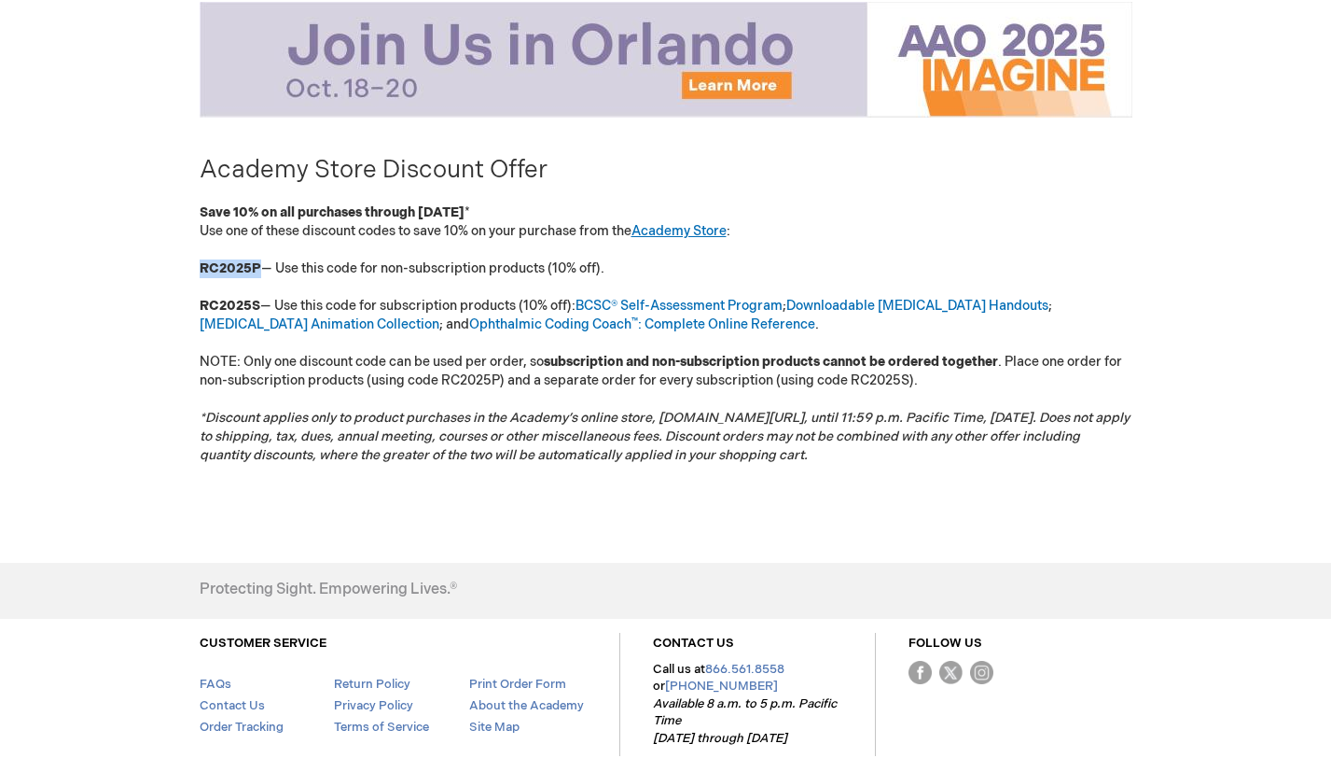 This screenshot has height=758, width=1331. Describe the element at coordinates (216, 684) in the screenshot. I see `a: FAQs` at that location.